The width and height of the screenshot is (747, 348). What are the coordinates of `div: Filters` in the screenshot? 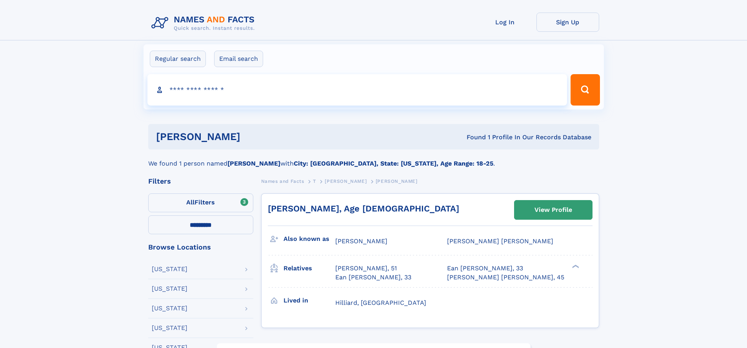 It's located at (201, 181).